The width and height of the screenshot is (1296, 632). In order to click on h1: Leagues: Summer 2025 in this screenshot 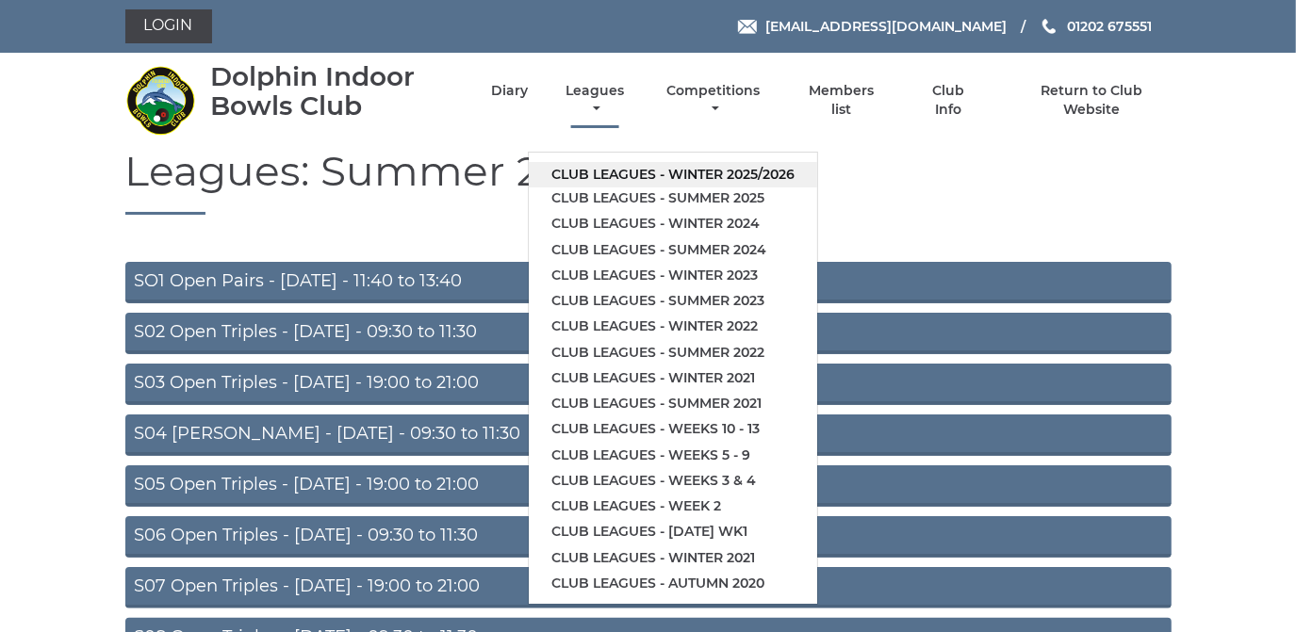, I will do `click(648, 181)`.